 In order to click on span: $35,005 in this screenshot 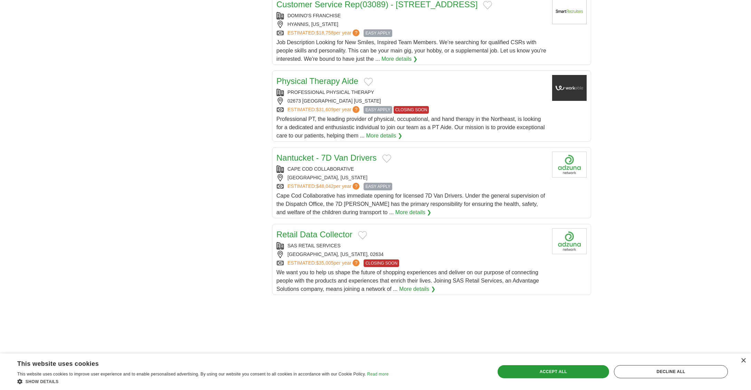, I will do `click(325, 263)`.